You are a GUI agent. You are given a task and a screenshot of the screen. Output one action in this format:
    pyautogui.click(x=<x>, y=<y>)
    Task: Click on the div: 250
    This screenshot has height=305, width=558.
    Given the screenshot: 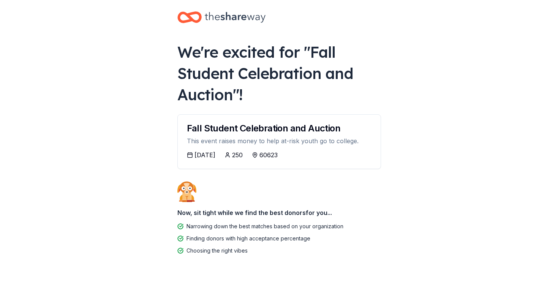 What is the action you would take?
    pyautogui.click(x=238, y=155)
    